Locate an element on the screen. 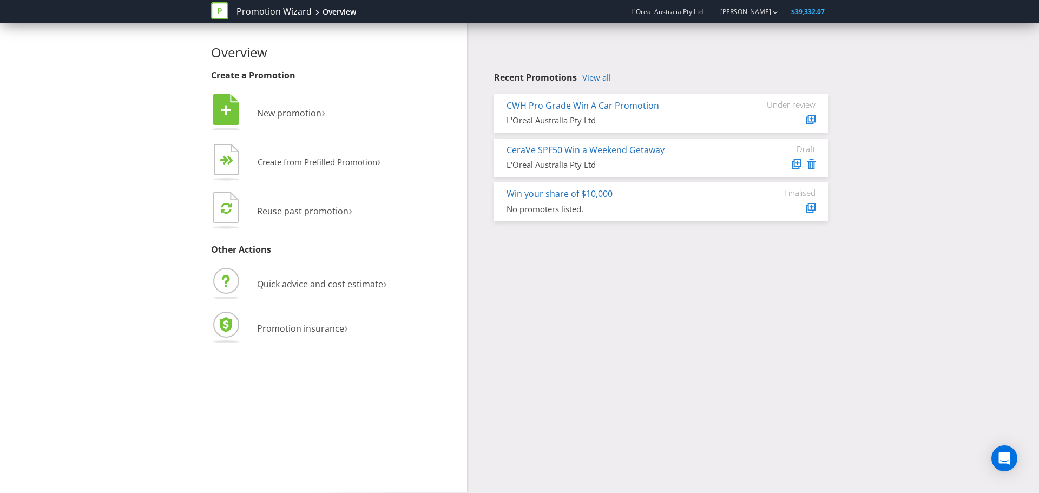 The width and height of the screenshot is (1039, 493). h3: Create a Promotion is located at coordinates (335, 76).